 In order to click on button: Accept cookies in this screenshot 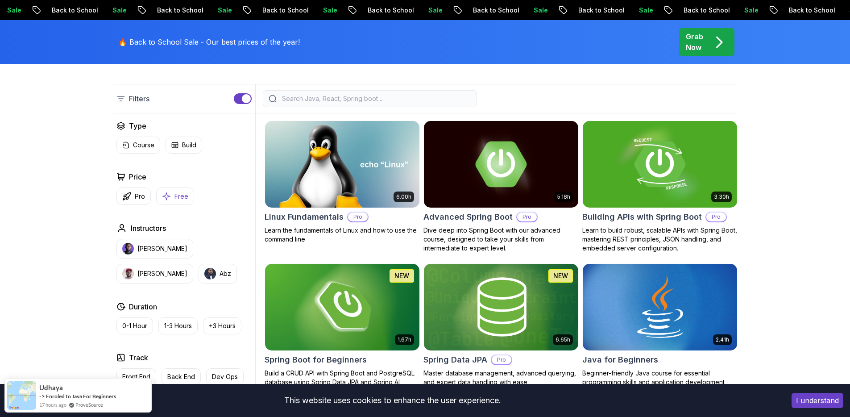, I will do `click(817, 400)`.